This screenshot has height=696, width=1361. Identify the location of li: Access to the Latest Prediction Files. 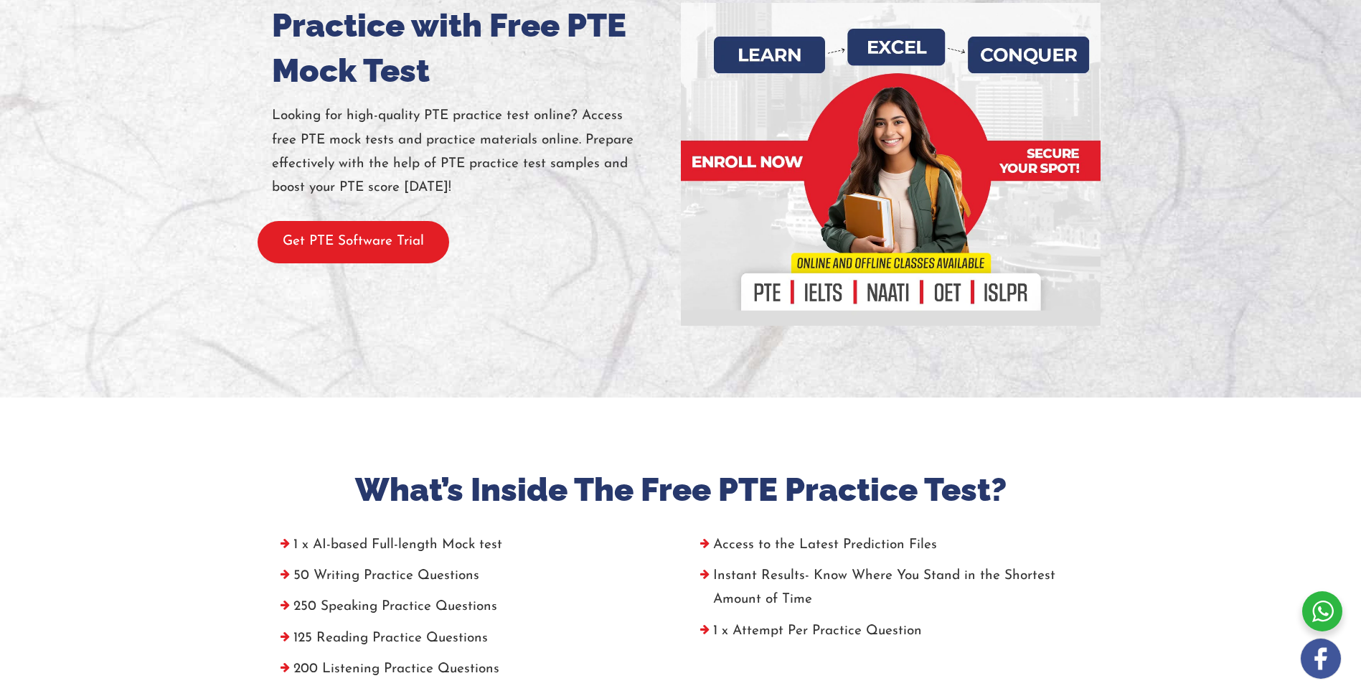
(891, 548).